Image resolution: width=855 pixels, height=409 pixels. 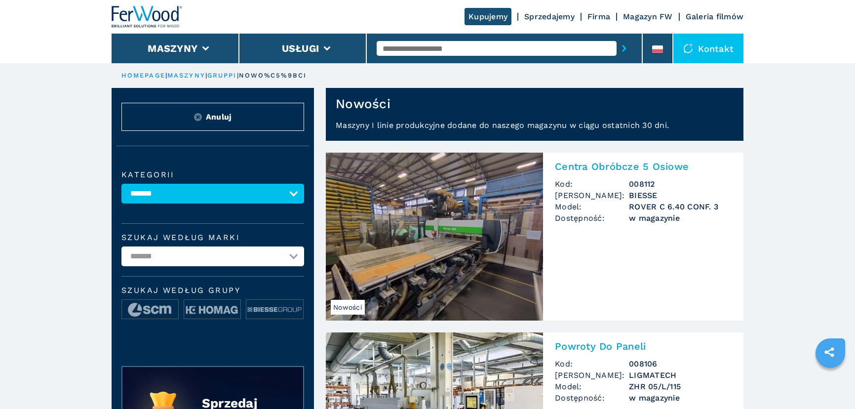 I want to click on h1: Nowości, so click(x=363, y=104).